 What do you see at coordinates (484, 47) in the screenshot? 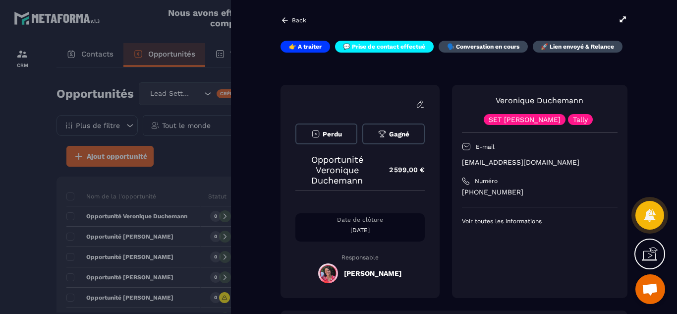
I see `p: 🗣️ Conversation en cours` at bounding box center [484, 47].